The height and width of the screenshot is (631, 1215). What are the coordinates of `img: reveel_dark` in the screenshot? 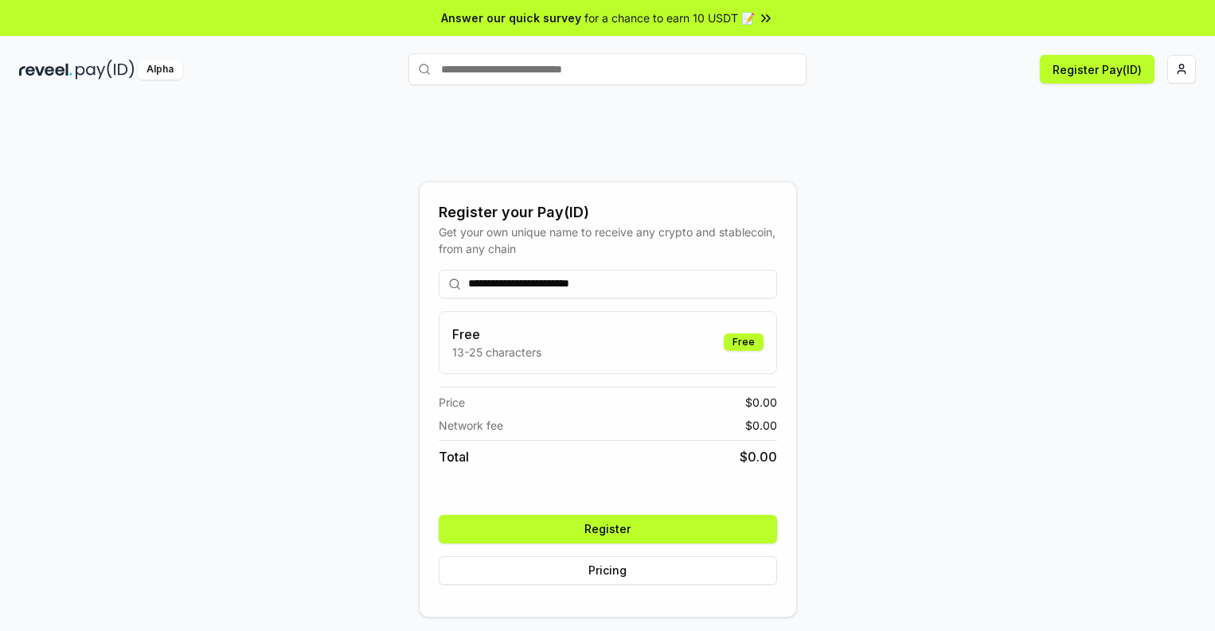 It's located at (45, 69).